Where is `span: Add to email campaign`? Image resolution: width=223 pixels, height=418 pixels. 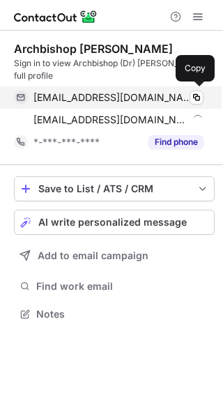 span: Add to email campaign is located at coordinates (93, 256).